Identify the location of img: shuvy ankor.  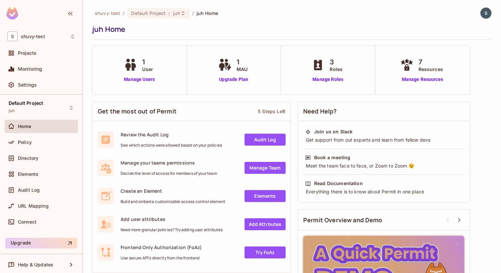
(486, 13).